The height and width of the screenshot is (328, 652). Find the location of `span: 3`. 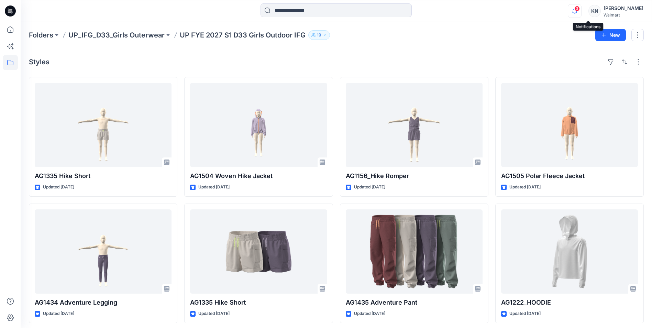

span: 3 is located at coordinates (577, 9).